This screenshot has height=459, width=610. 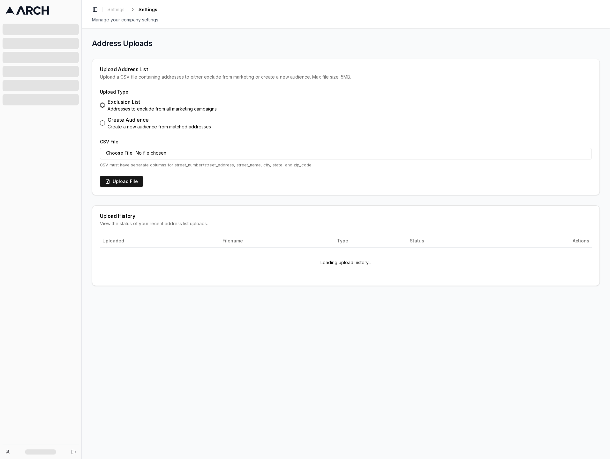 What do you see at coordinates (346, 69) in the screenshot?
I see `div: Upload Address List` at bounding box center [346, 69].